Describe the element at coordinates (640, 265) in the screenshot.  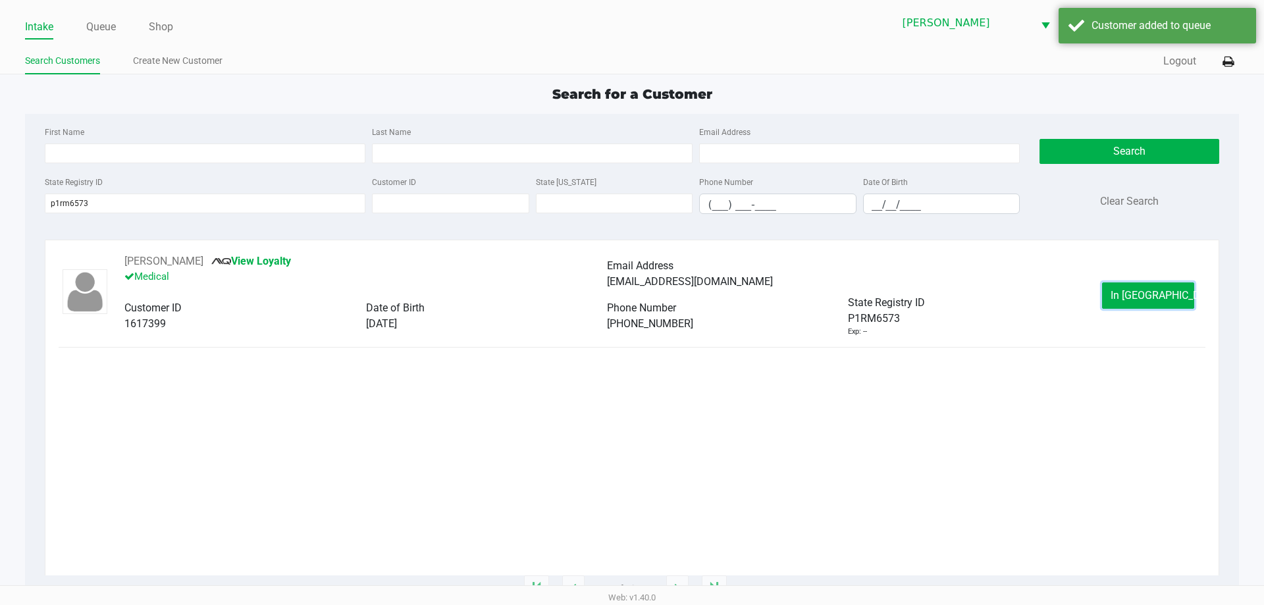
I see `span: Email Address` at that location.